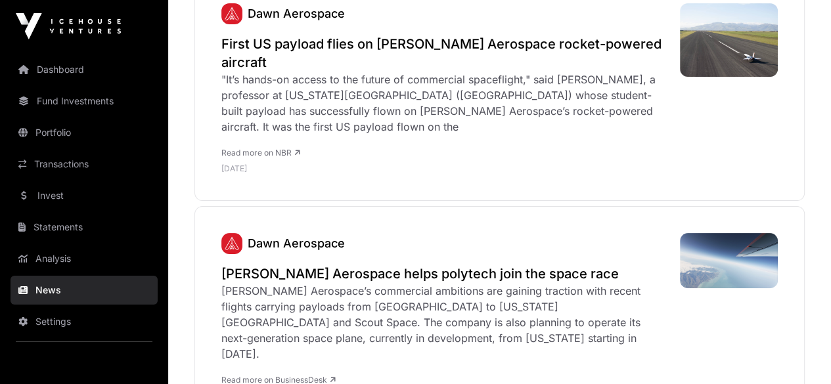  Describe the element at coordinates (68, 26) in the screenshot. I see `img: Icehouse Ventures Logo` at that location.